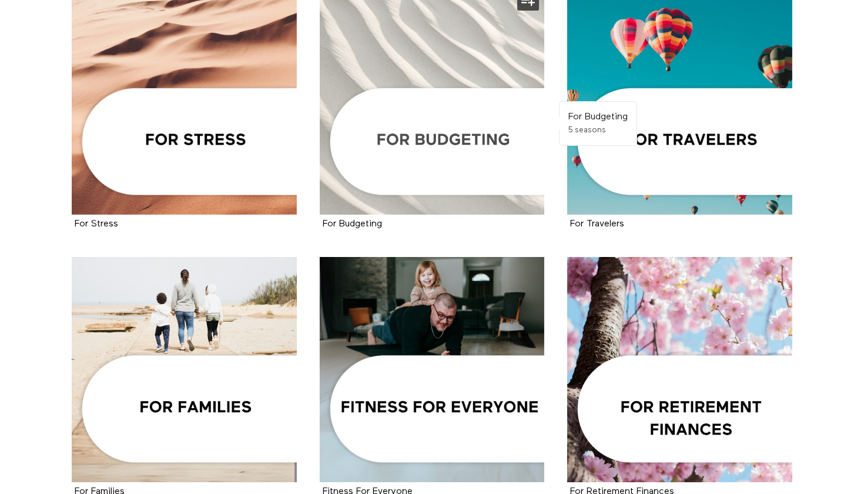 Image resolution: width=864 pixels, height=494 pixels. I want to click on a: For Travelers, so click(597, 223).